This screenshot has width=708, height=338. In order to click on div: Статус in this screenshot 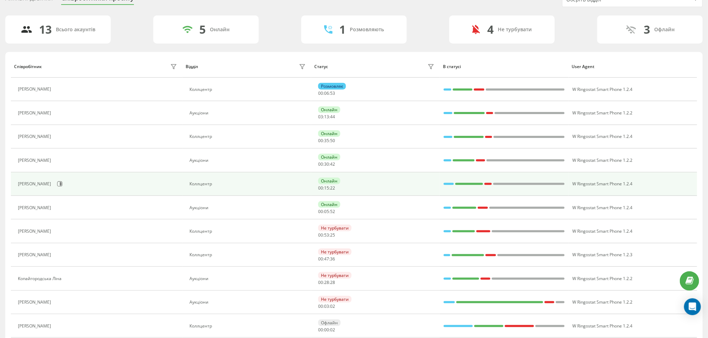, I will do `click(321, 67)`.